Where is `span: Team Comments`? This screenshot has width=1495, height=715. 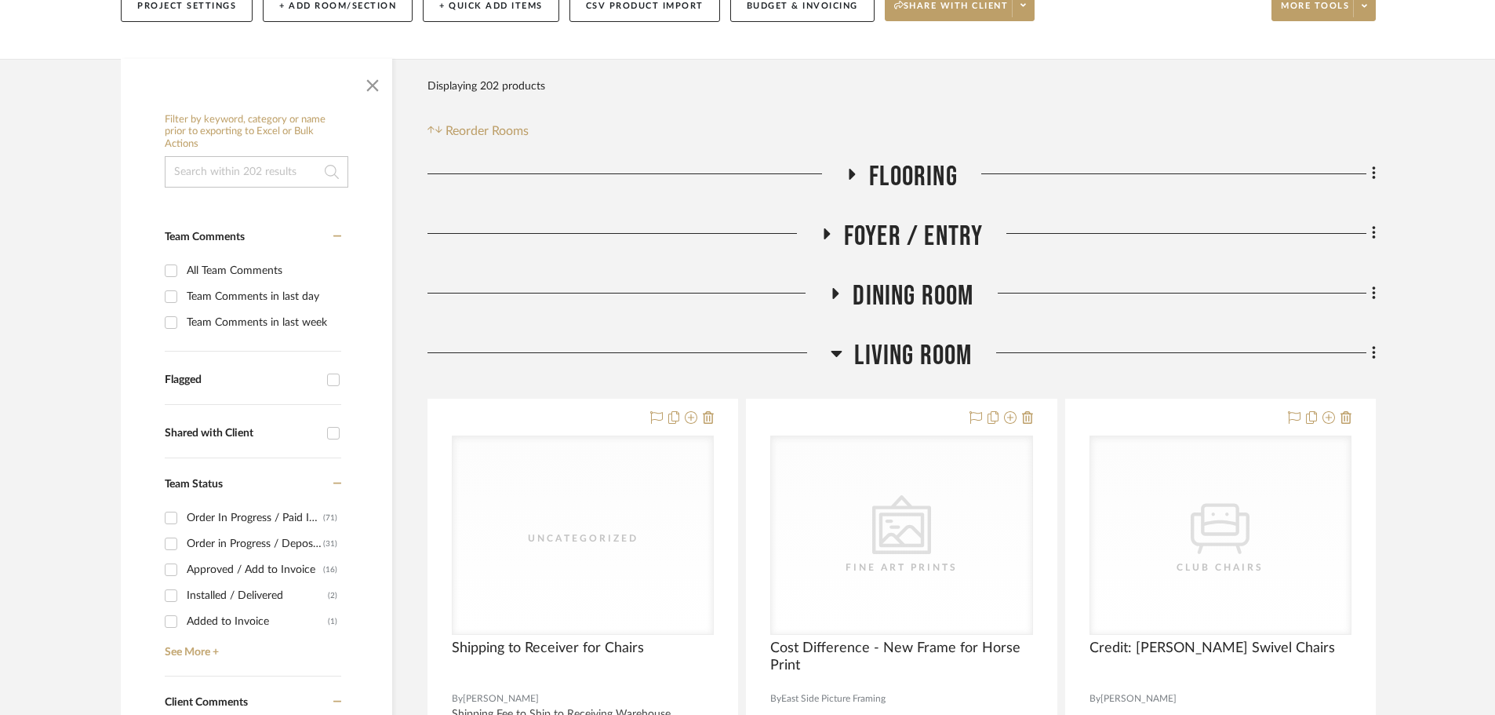
span: Team Comments is located at coordinates (205, 237).